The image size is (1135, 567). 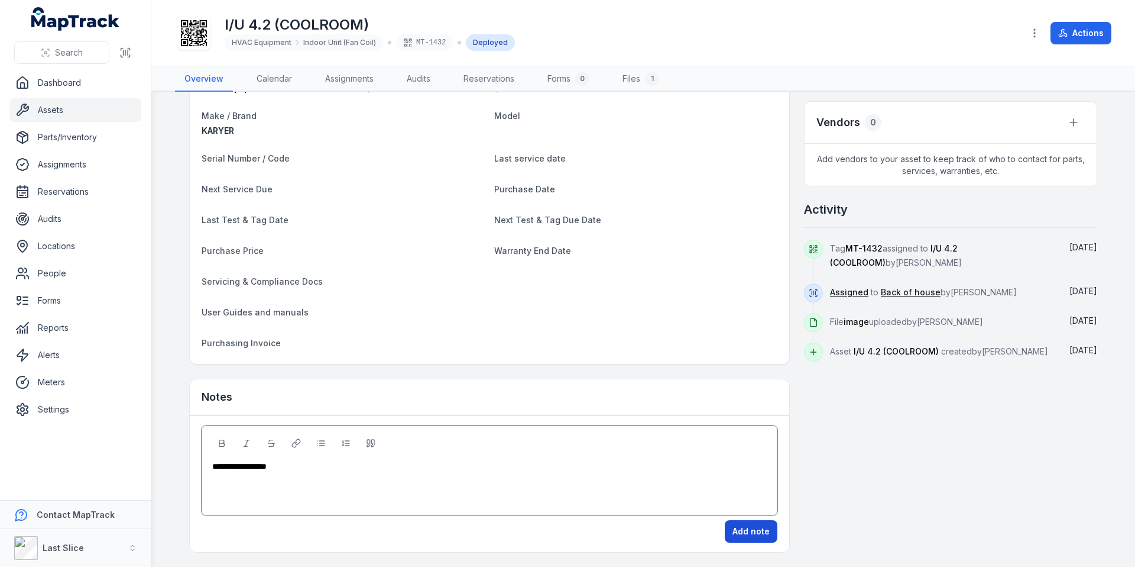 I want to click on button: Search, so click(x=62, y=53).